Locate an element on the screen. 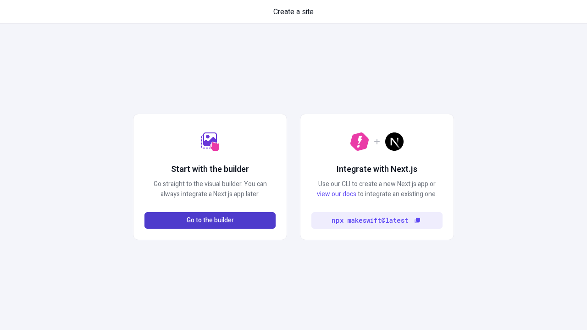 The height and width of the screenshot is (330, 587). h2: Integrate with Next.js is located at coordinates (377, 170).